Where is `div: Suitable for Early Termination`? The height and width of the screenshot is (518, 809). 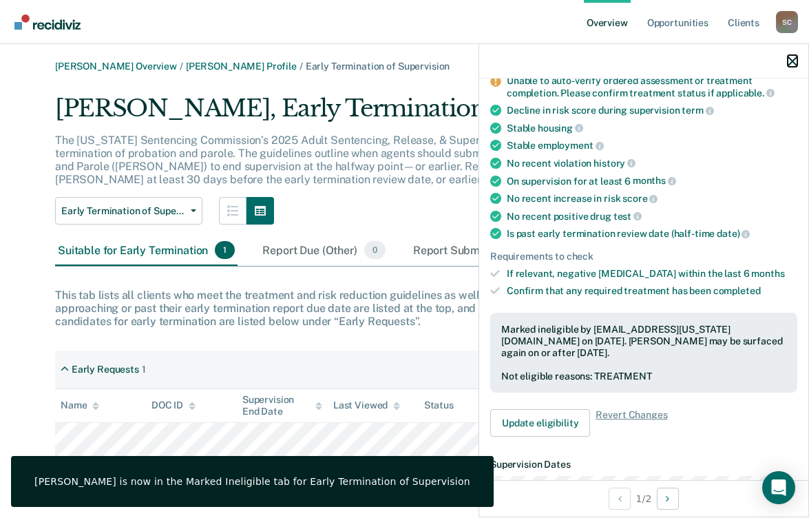
div: Suitable for Early Termination is located at coordinates (146, 251).